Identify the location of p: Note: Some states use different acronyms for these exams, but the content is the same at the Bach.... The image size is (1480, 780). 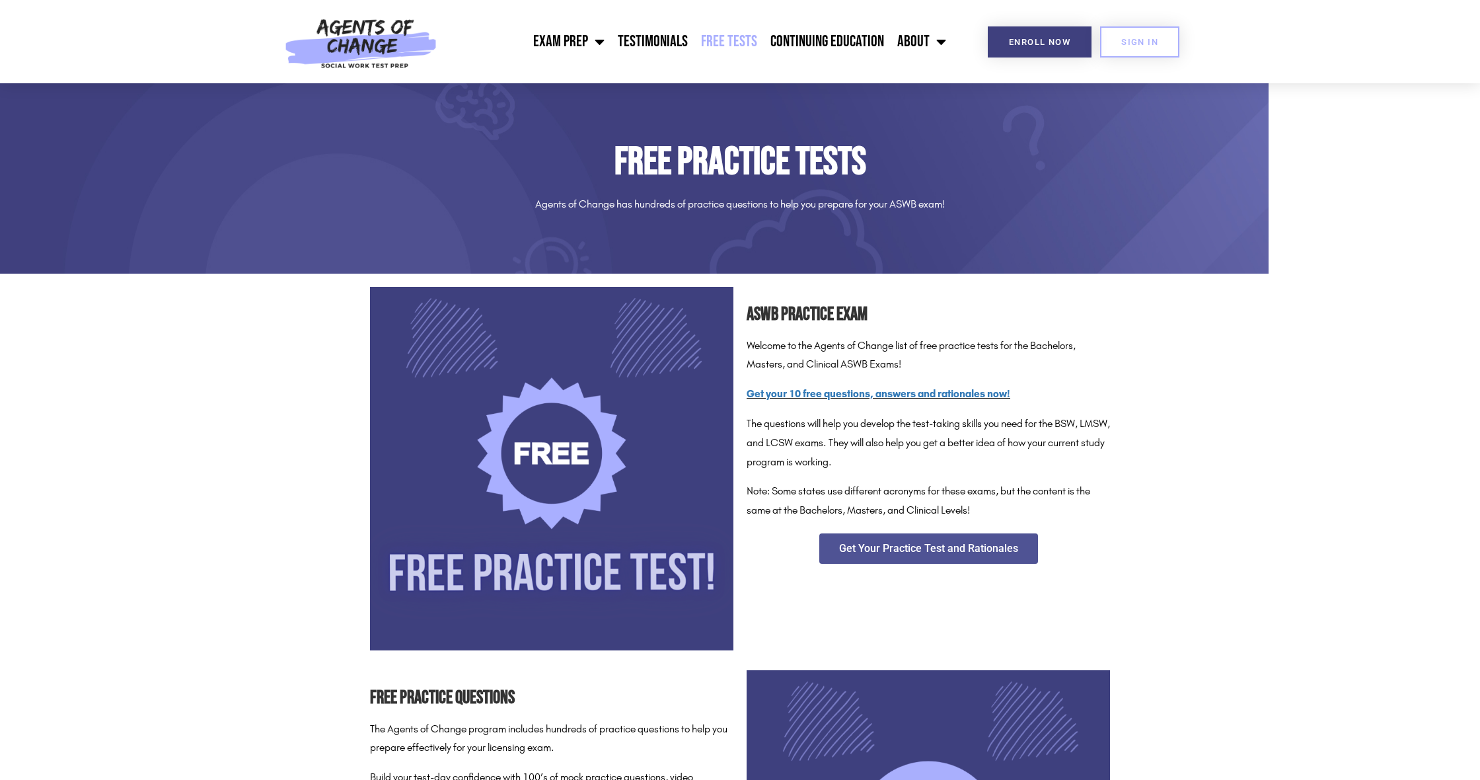
(928, 501).